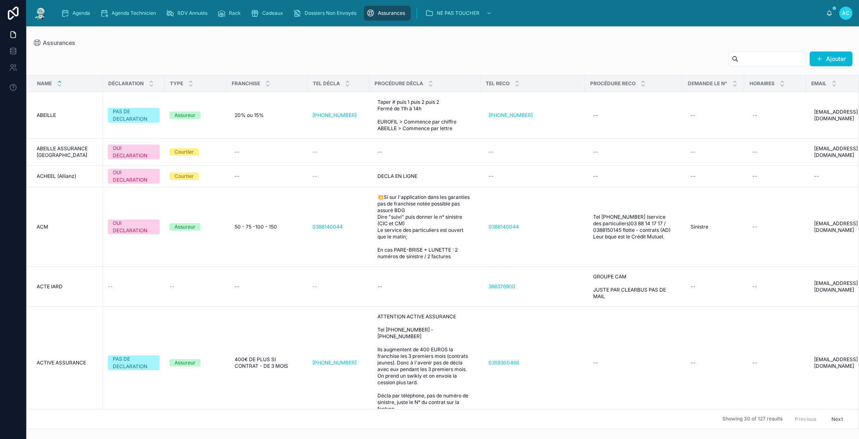 Image resolution: width=859 pixels, height=439 pixels. I want to click on span: Agenda, so click(81, 13).